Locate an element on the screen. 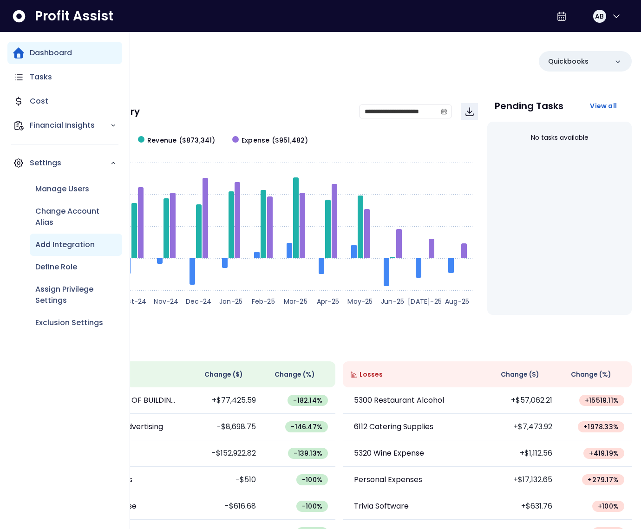 The width and height of the screenshot is (641, 529). td: +$7,473.92 is located at coordinates (524, 427).